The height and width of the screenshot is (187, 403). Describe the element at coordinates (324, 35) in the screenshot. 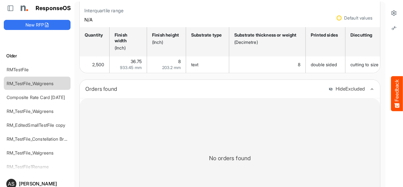

I see `div: Printed sides` at that location.